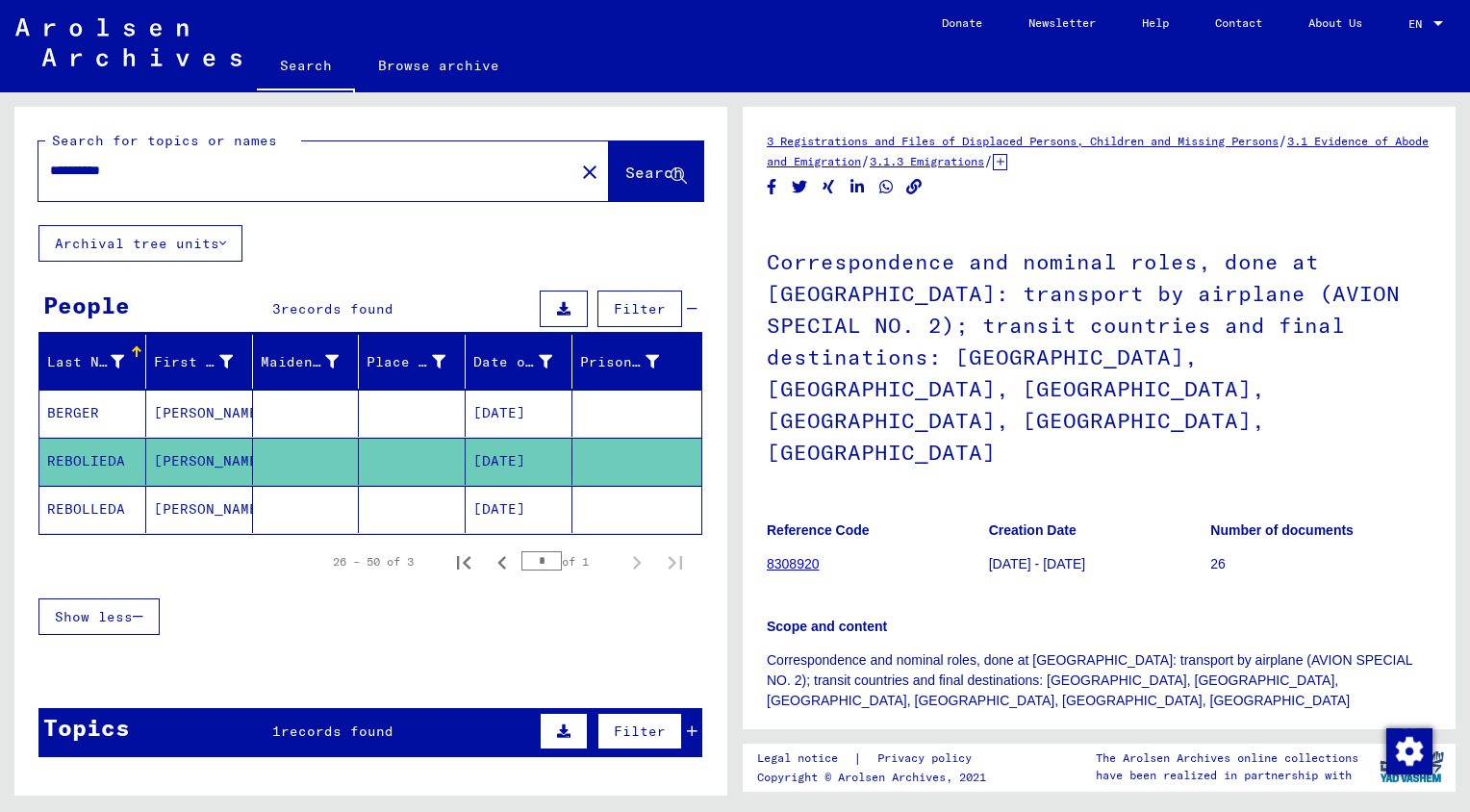  Describe the element at coordinates (128, 43) in the screenshot. I see `img: Arolsen_neg.svg` at that location.